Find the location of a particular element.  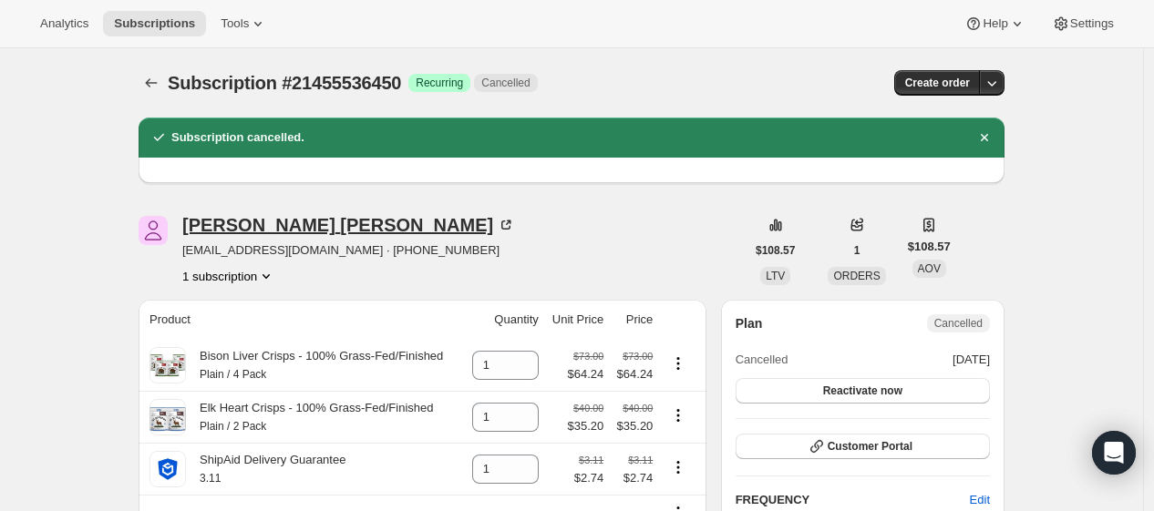

h2: Plan is located at coordinates (749, 323).